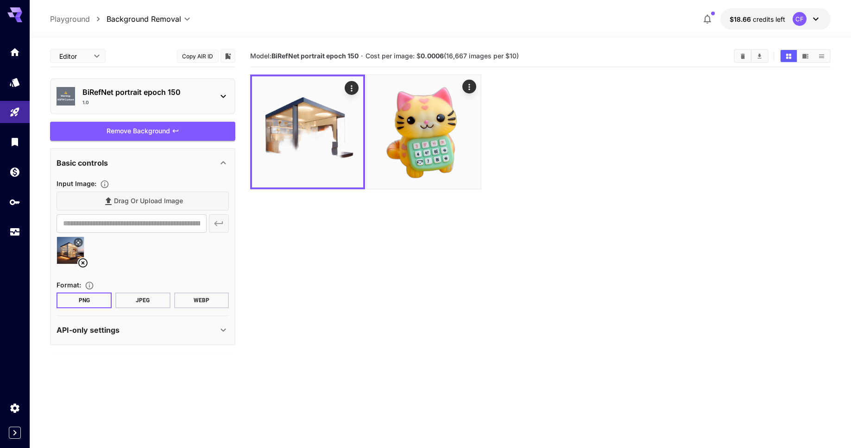  I want to click on span: $18.66, so click(741, 19).